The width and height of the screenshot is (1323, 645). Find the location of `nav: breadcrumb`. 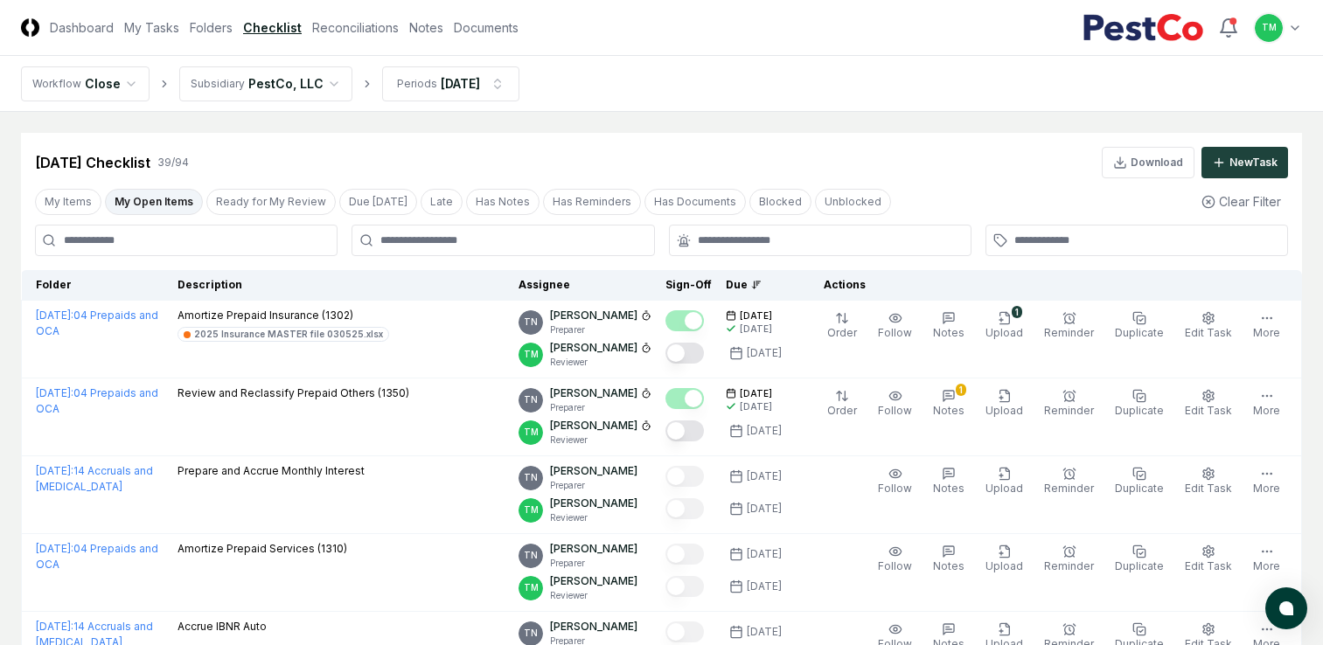

nav: breadcrumb is located at coordinates (270, 84).